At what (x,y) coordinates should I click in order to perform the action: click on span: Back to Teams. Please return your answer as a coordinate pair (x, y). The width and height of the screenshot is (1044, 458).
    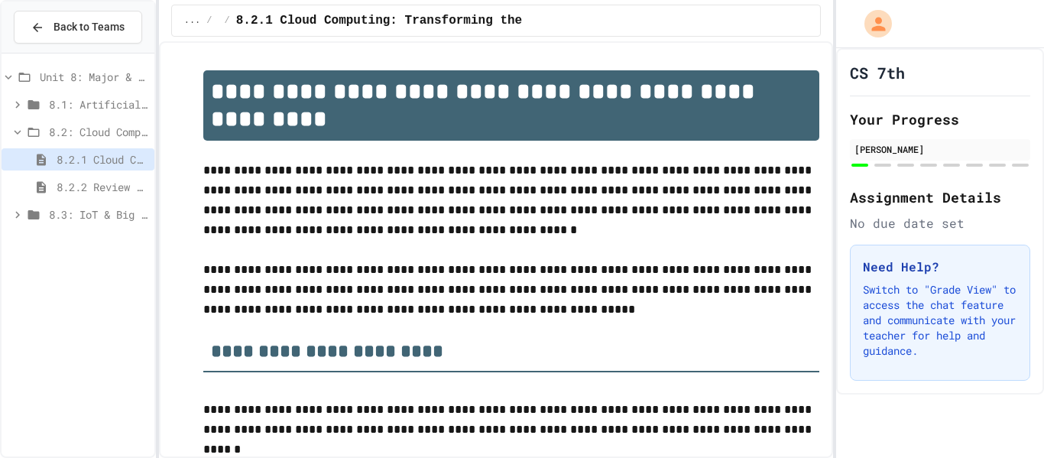
    Looking at the image, I should click on (89, 27).